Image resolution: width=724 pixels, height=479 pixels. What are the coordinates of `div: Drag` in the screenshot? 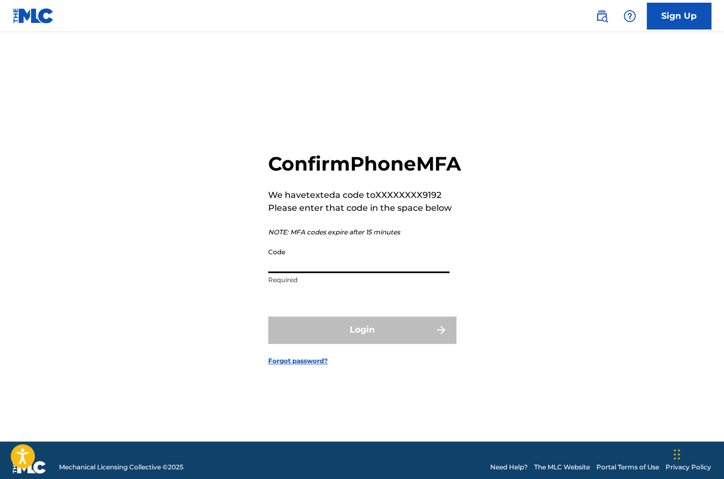 It's located at (677, 454).